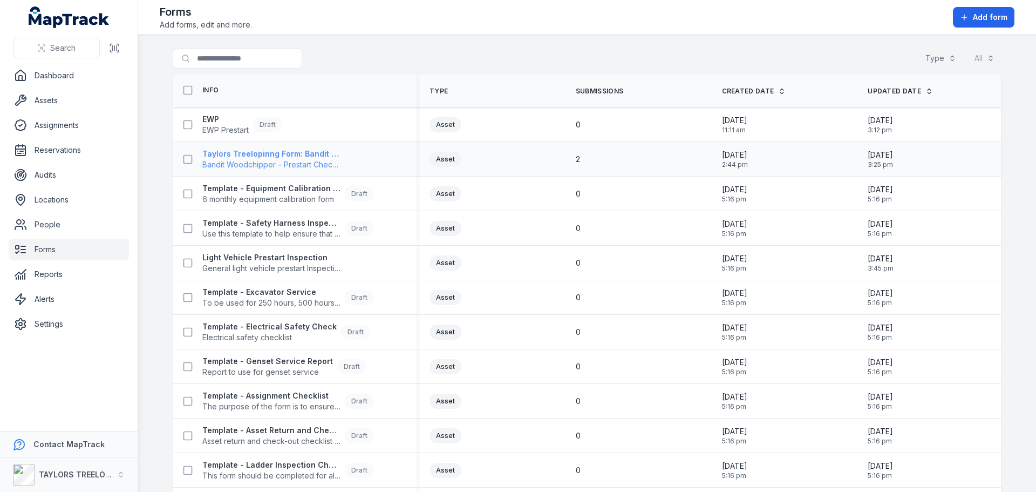 Image resolution: width=1036 pixels, height=492 pixels. What do you see at coordinates (69, 444) in the screenshot?
I see `strong: Contact MapTrack` at bounding box center [69, 444].